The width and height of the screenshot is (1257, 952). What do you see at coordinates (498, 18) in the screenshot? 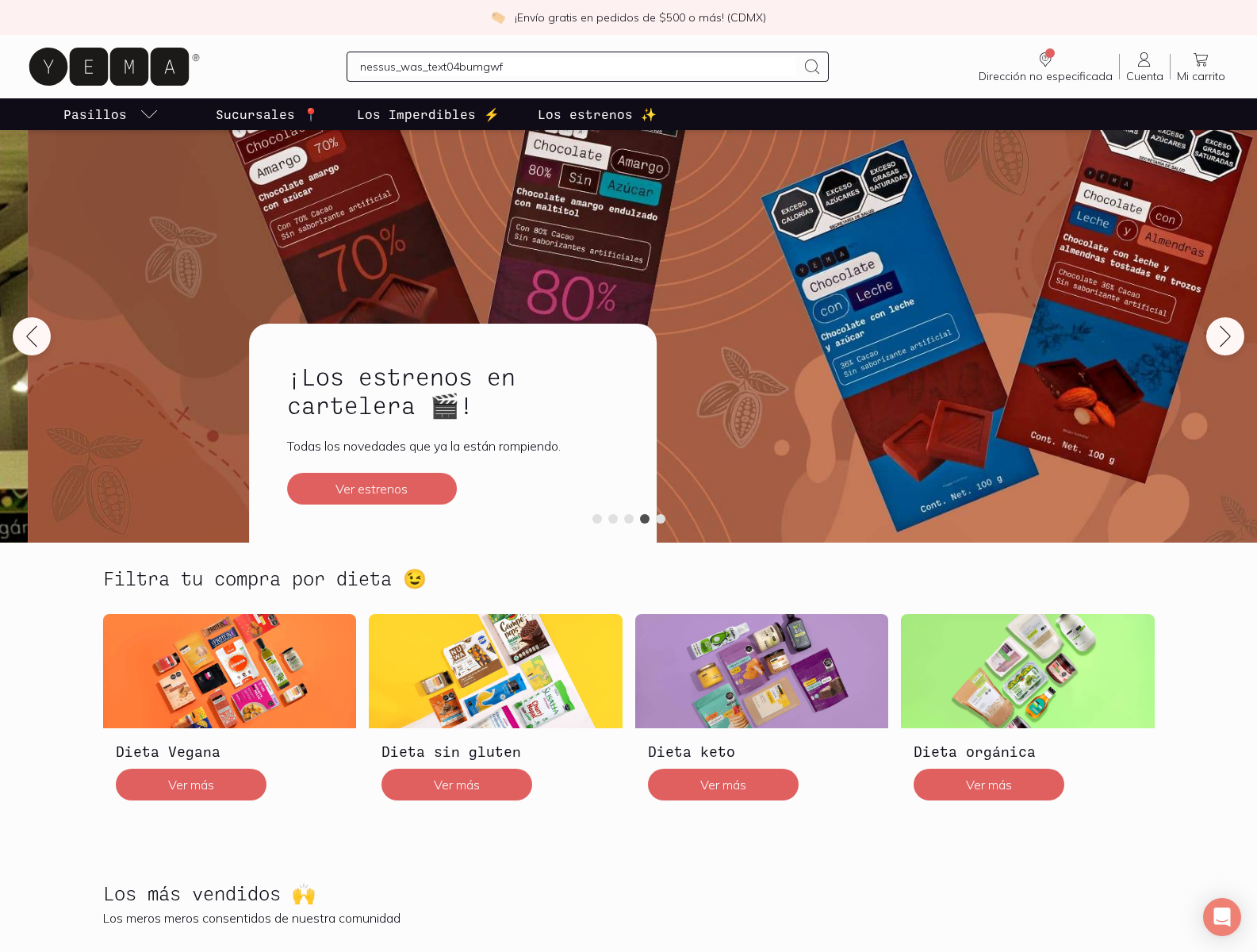
I see `img: check` at bounding box center [498, 18].